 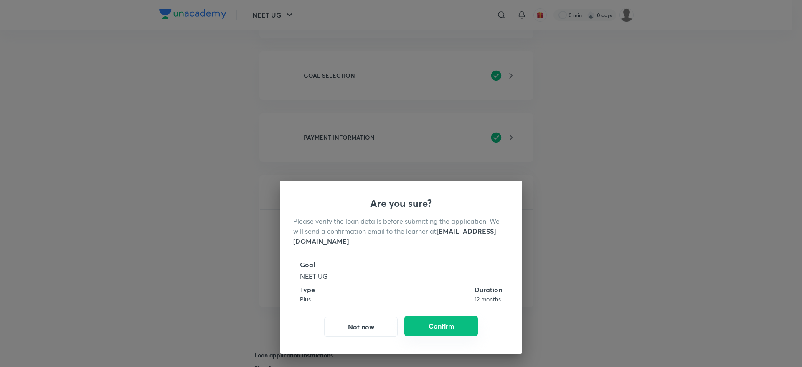 I want to click on h5: Type, so click(x=307, y=289).